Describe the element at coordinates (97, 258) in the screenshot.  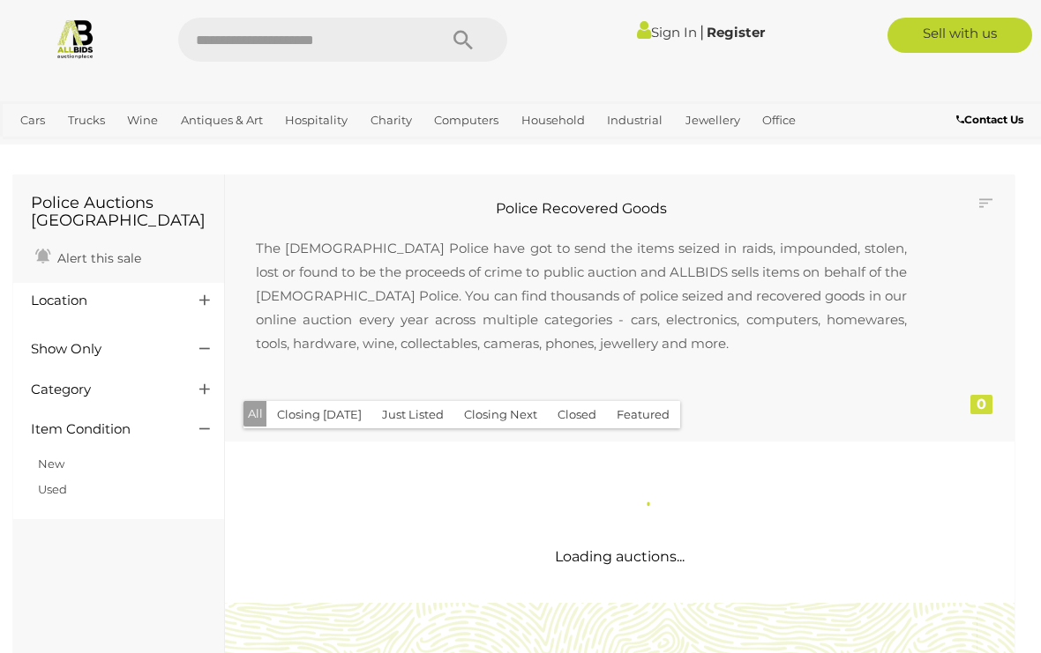
I see `span: Alert this sale` at that location.